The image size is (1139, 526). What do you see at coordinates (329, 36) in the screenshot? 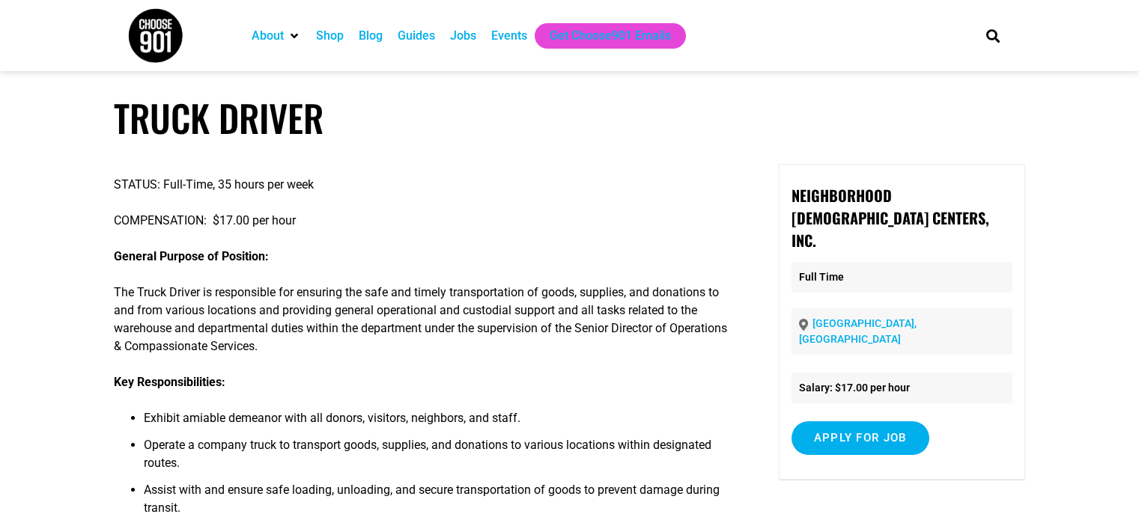
I see `div: Shop` at bounding box center [329, 36].